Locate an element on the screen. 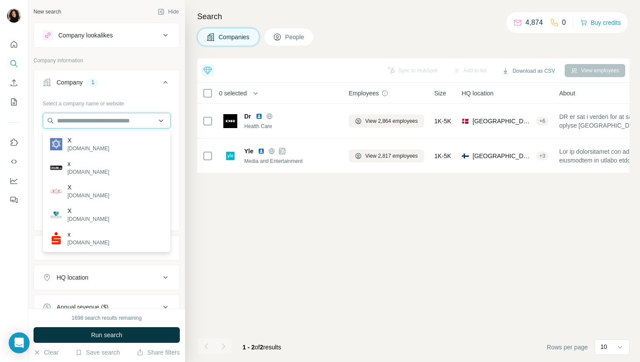 The width and height of the screenshot is (640, 362). button: Search is located at coordinates (14, 64).